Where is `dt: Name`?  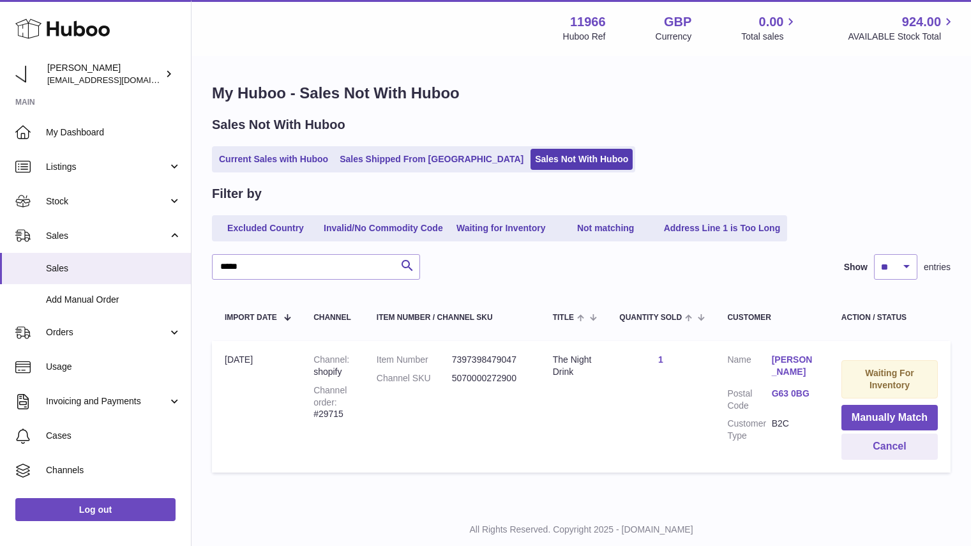 dt: Name is located at coordinates (749, 367).